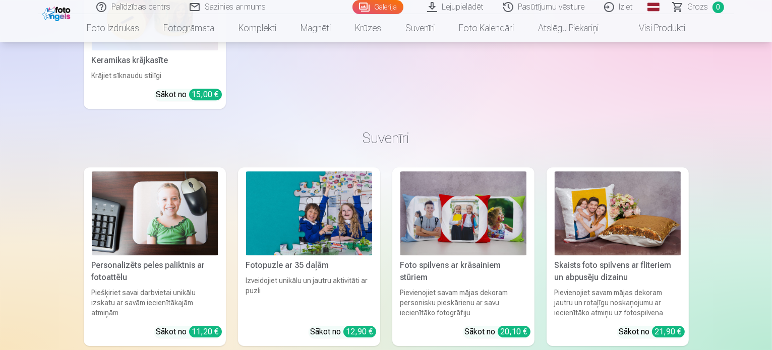  What do you see at coordinates (316, 28) in the screenshot?
I see `a: Magnēti` at bounding box center [316, 28].